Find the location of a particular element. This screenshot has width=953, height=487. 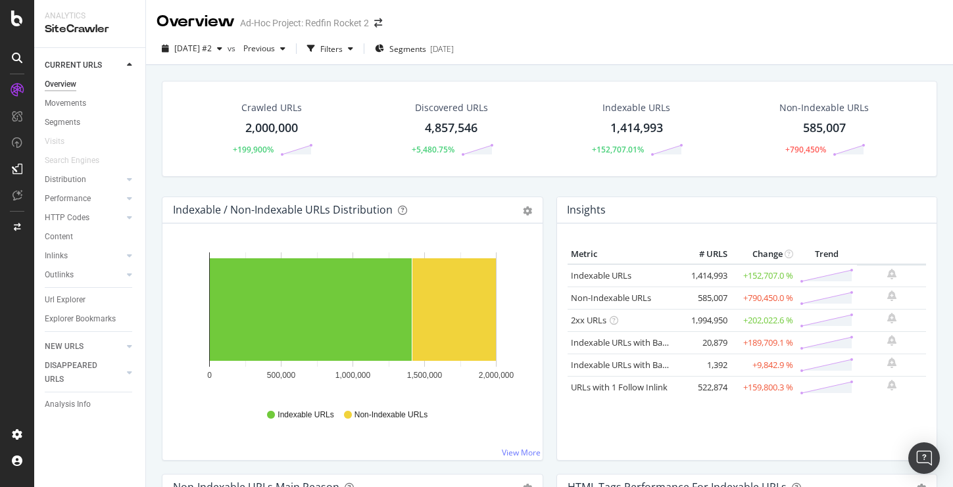

a: Segments is located at coordinates (90, 122).